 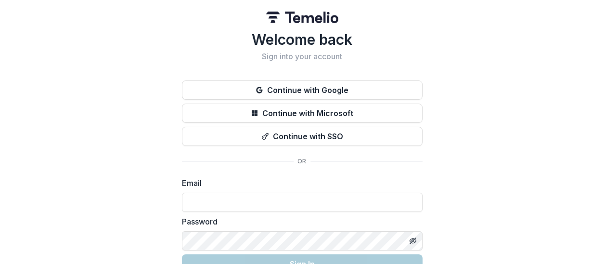 What do you see at coordinates (302, 113) in the screenshot?
I see `button: Continue with Microsoft` at bounding box center [302, 113].